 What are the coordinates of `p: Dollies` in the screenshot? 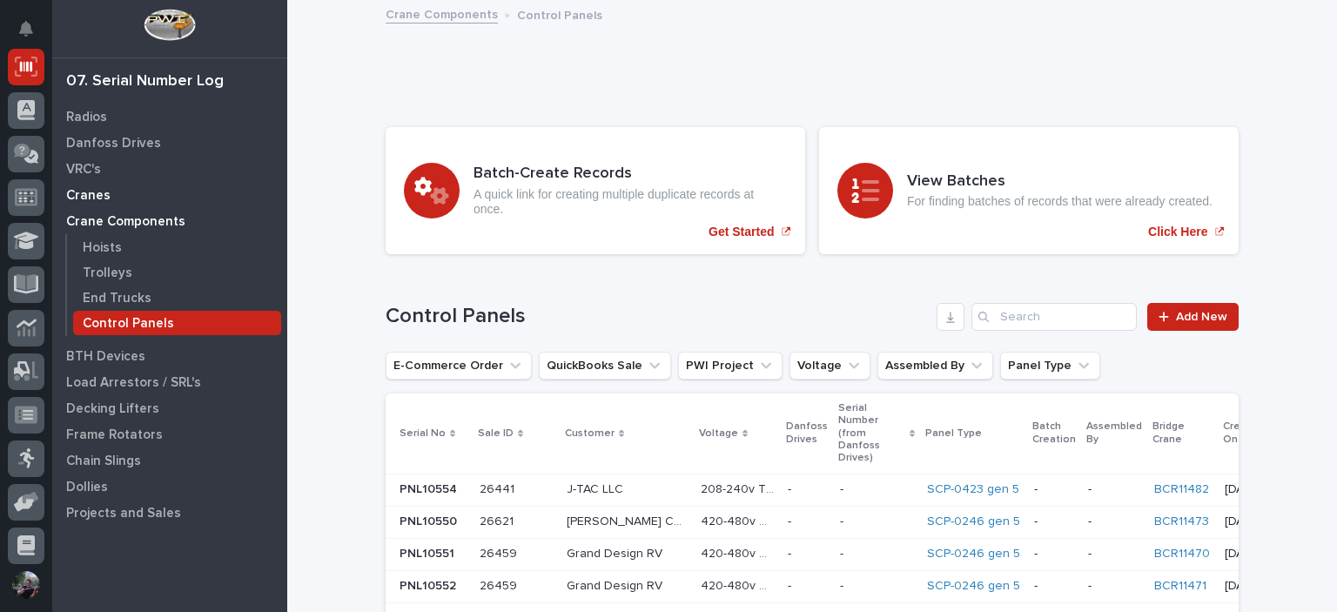 It's located at (87, 487).